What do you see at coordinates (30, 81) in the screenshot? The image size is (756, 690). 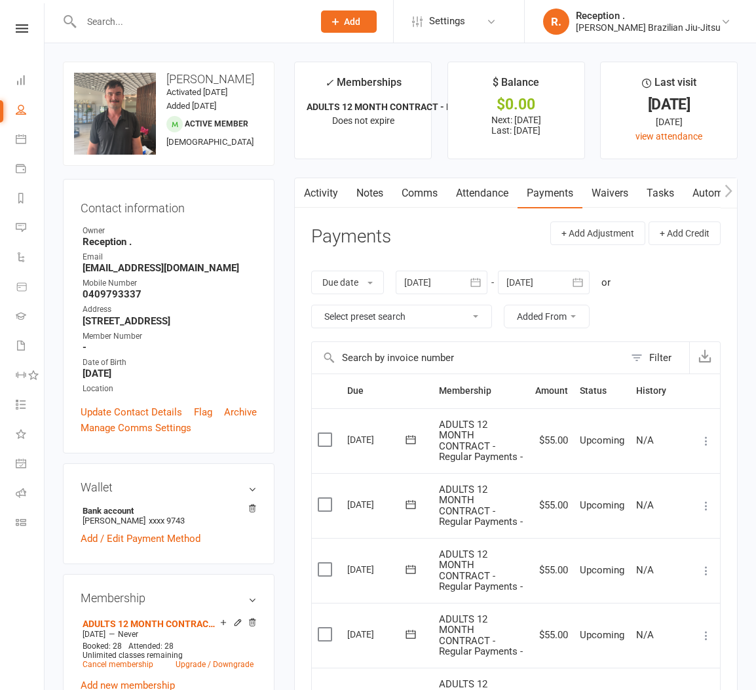 I see `a: Dashboard` at bounding box center [30, 81].